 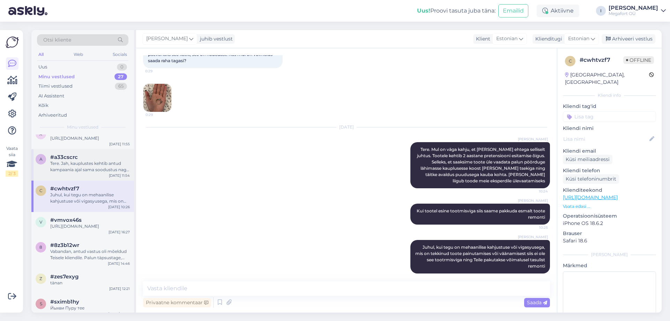 What do you see at coordinates (65, 301) in the screenshot?
I see `span: #sximb1hy` at bounding box center [65, 301].